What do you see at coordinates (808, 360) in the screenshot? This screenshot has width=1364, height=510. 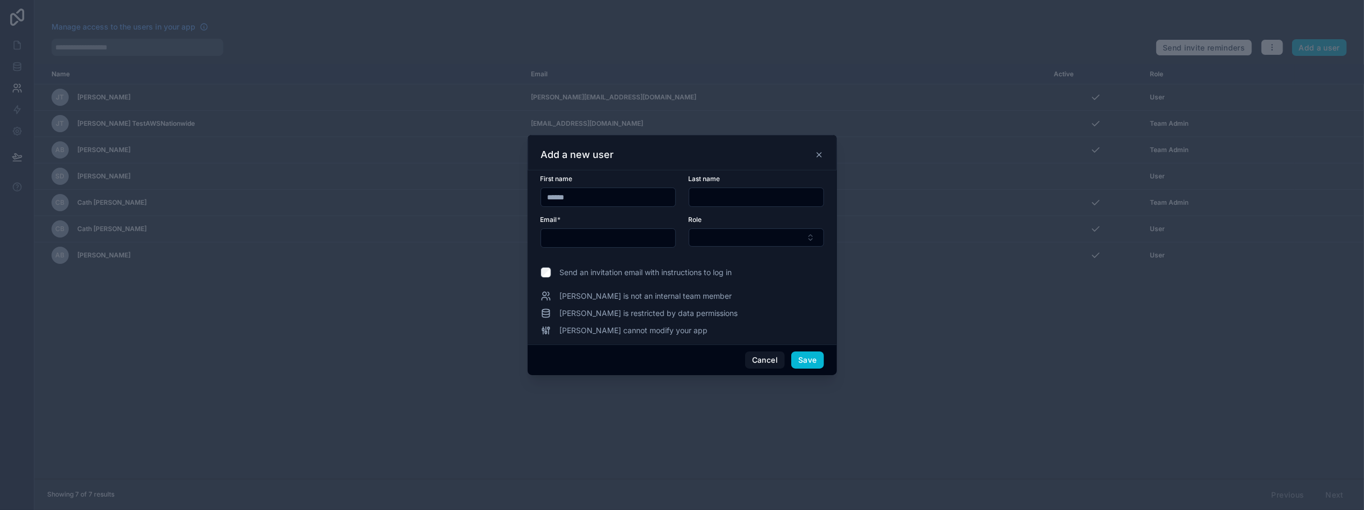 I see `button: Save` at bounding box center [808, 360].